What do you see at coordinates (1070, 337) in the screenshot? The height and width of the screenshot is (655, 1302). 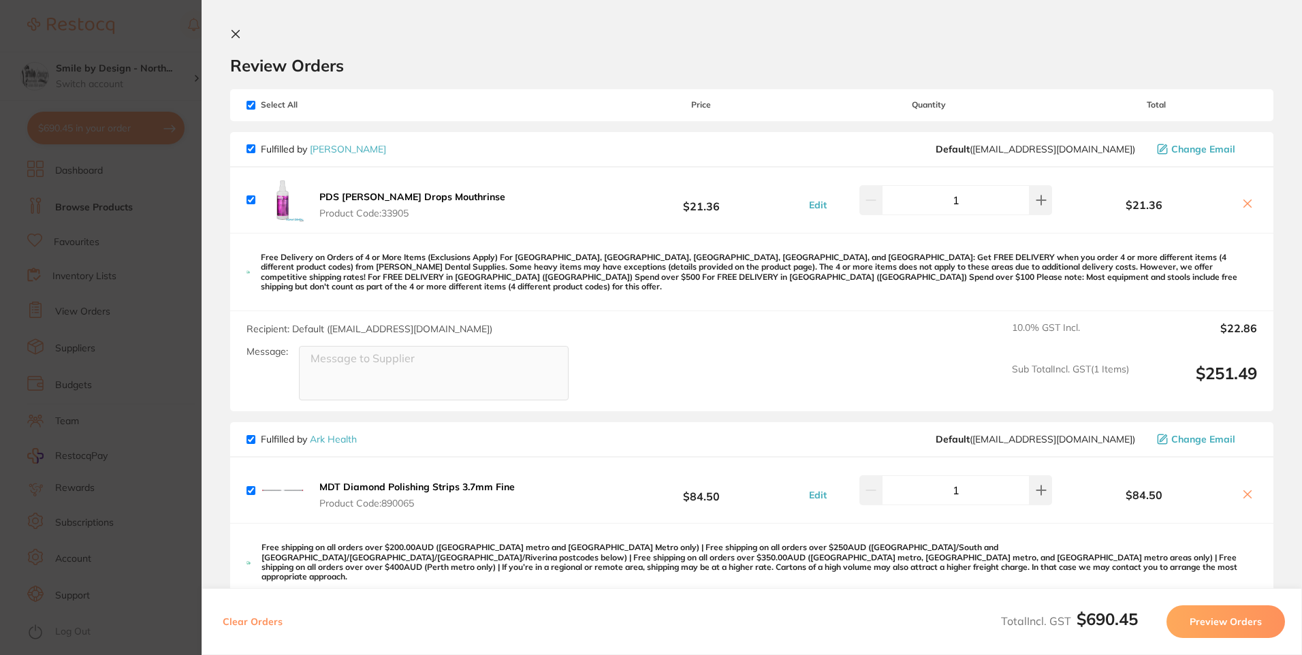 I see `span: 10.0 % GST Incl.` at bounding box center [1070, 337].